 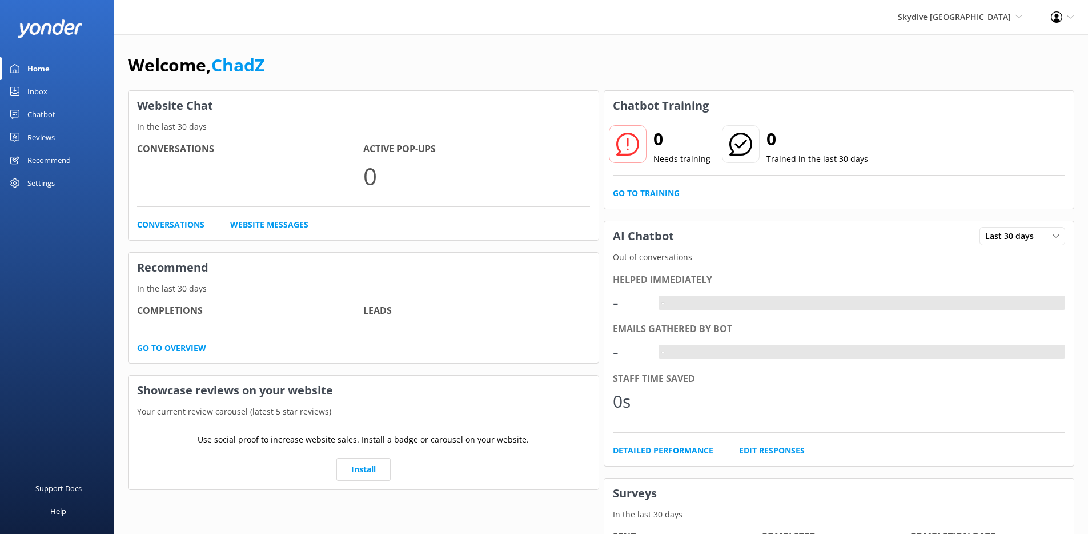 What do you see at coordinates (250, 311) in the screenshot?
I see `h4: Completions` at bounding box center [250, 311].